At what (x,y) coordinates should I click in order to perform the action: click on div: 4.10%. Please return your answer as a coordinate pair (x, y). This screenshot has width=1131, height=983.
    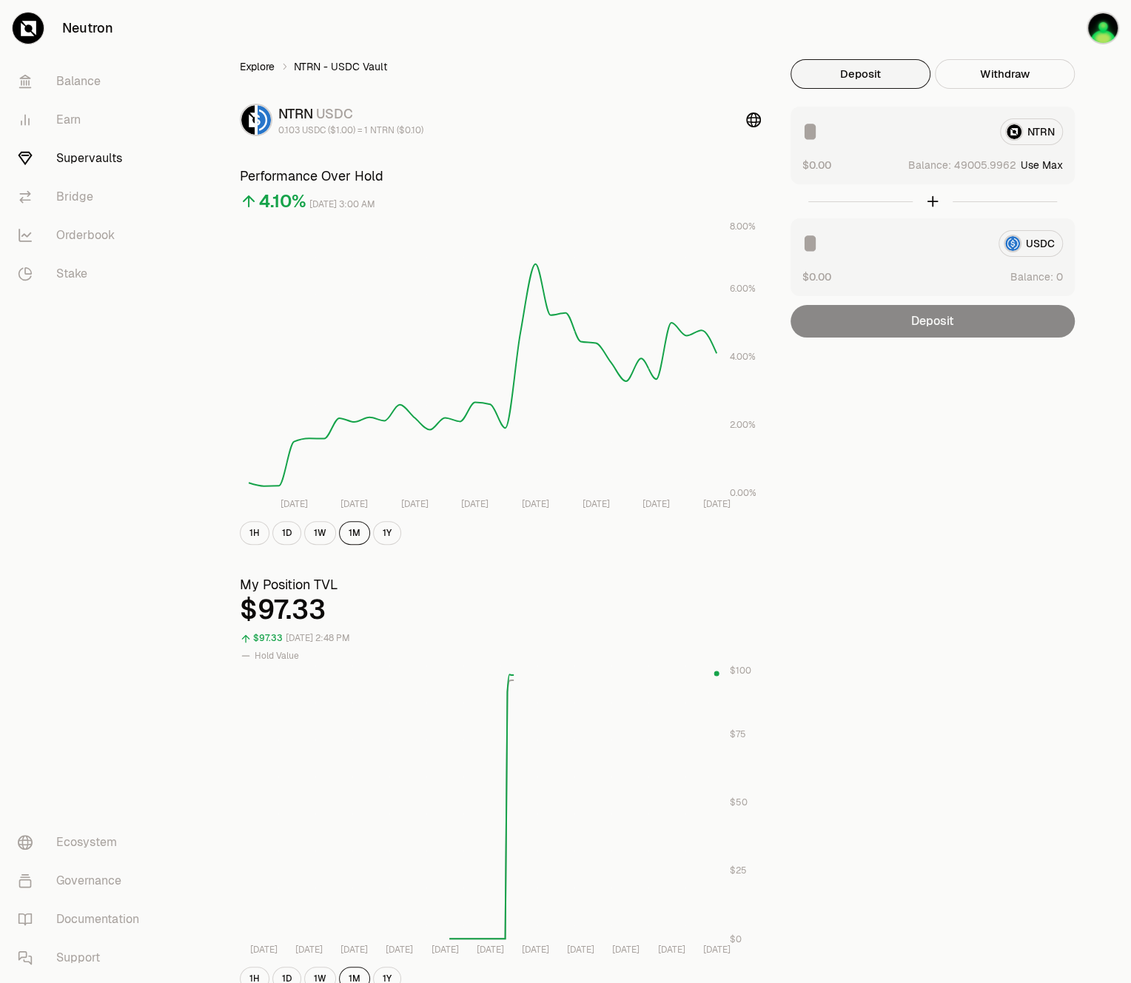
    Looking at the image, I should click on (283, 201).